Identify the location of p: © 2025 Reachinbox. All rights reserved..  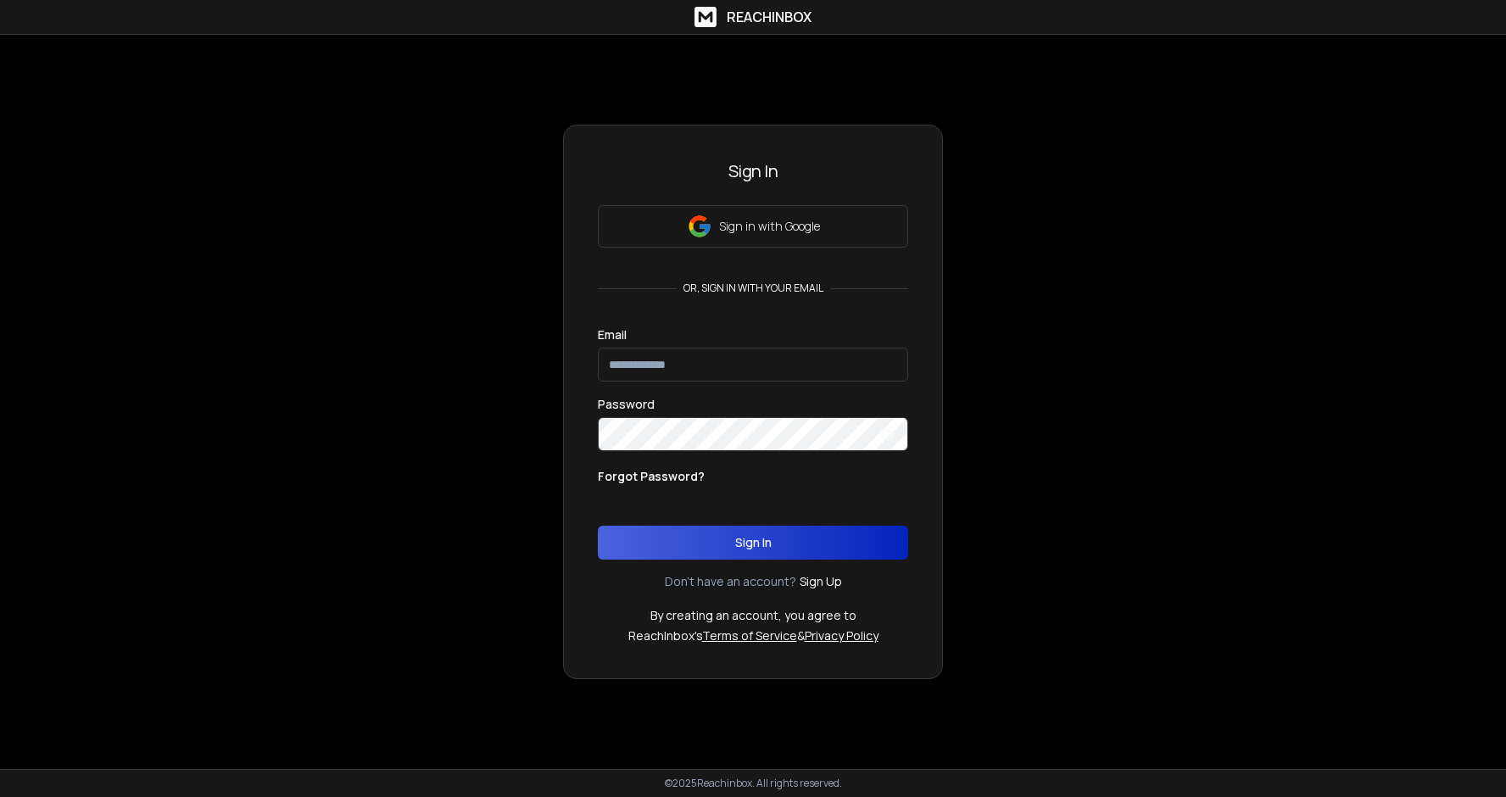
(753, 784).